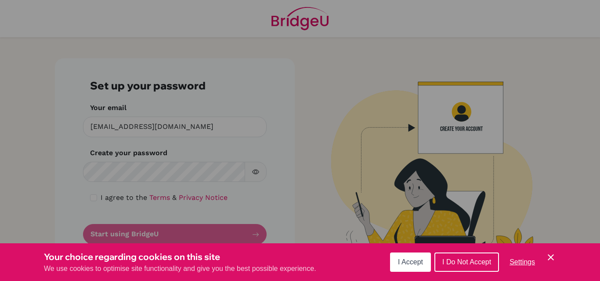  What do you see at coordinates (466, 262) in the screenshot?
I see `span: I Do Not Accept` at bounding box center [466, 262].